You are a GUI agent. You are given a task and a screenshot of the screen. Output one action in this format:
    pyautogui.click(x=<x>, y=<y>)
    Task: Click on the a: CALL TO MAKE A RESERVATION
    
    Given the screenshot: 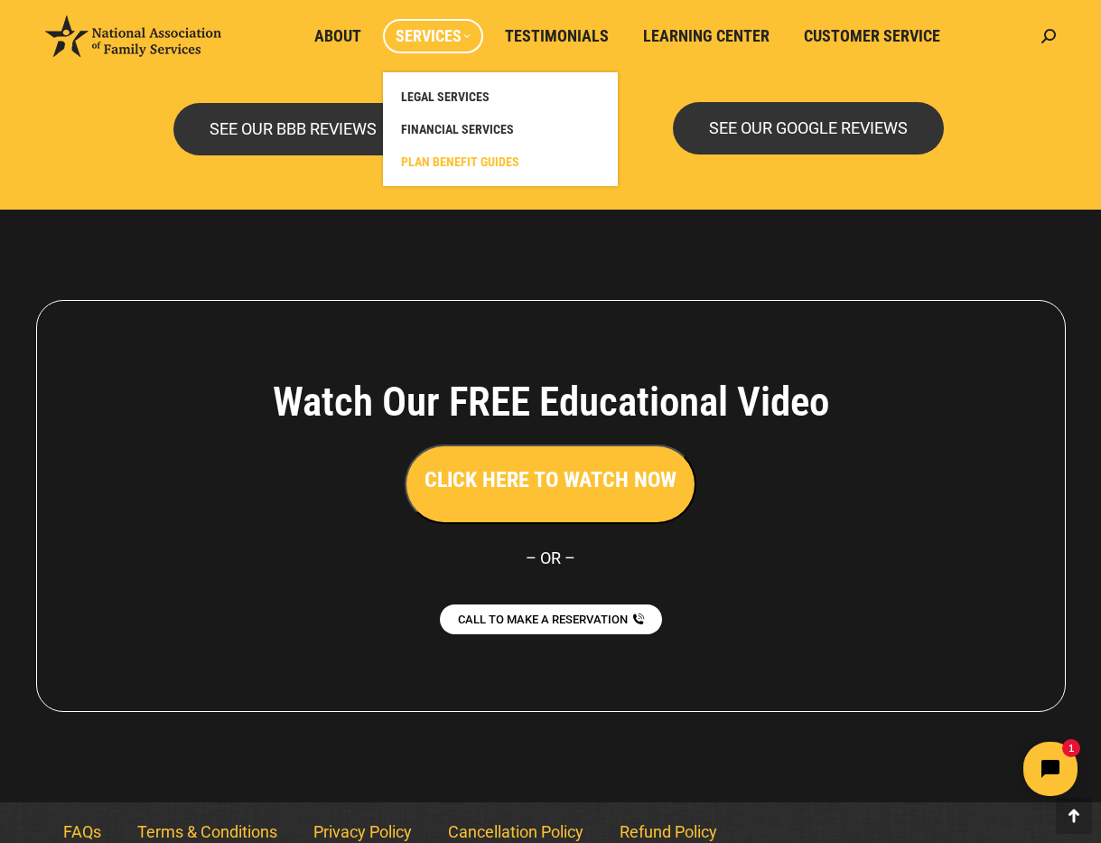 What is the action you would take?
    pyautogui.click(x=551, y=619)
    